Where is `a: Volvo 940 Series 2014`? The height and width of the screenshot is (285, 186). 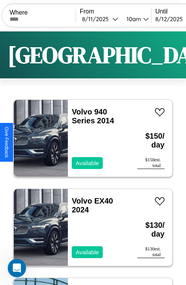 a: Volvo 940 Series 2014 is located at coordinates (93, 116).